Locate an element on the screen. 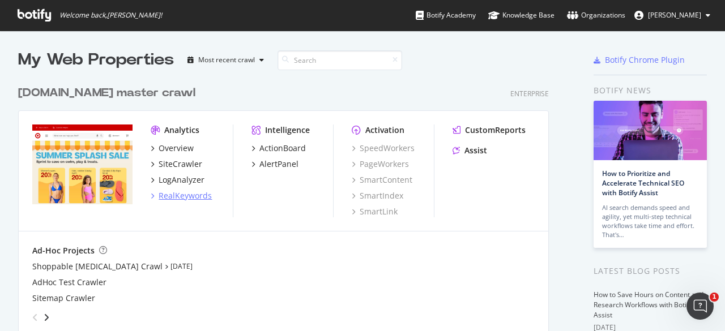 This screenshot has width=725, height=331. a: AlertPanel is located at coordinates (275, 164).